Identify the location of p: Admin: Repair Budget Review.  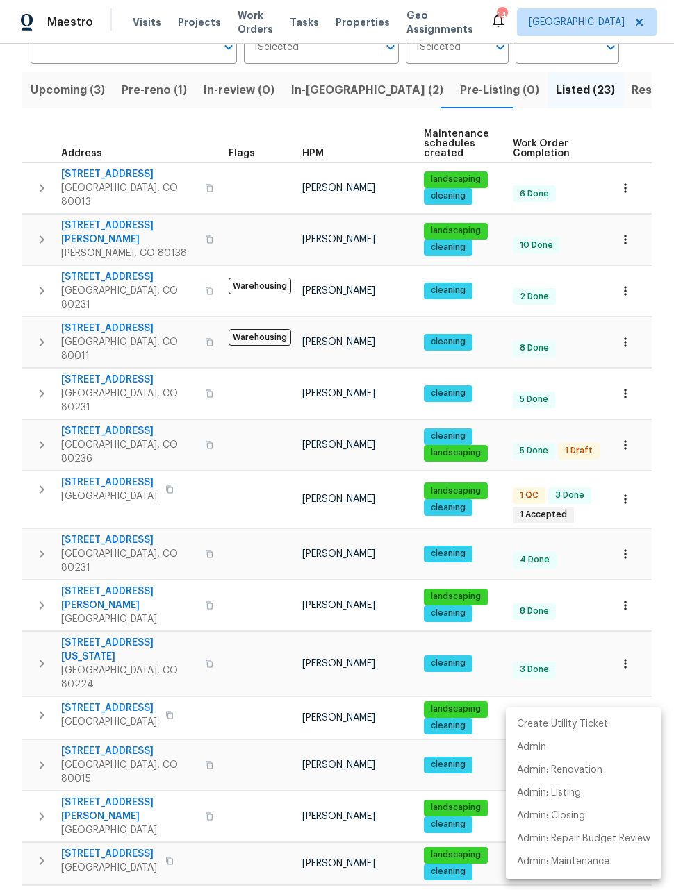
(583, 839).